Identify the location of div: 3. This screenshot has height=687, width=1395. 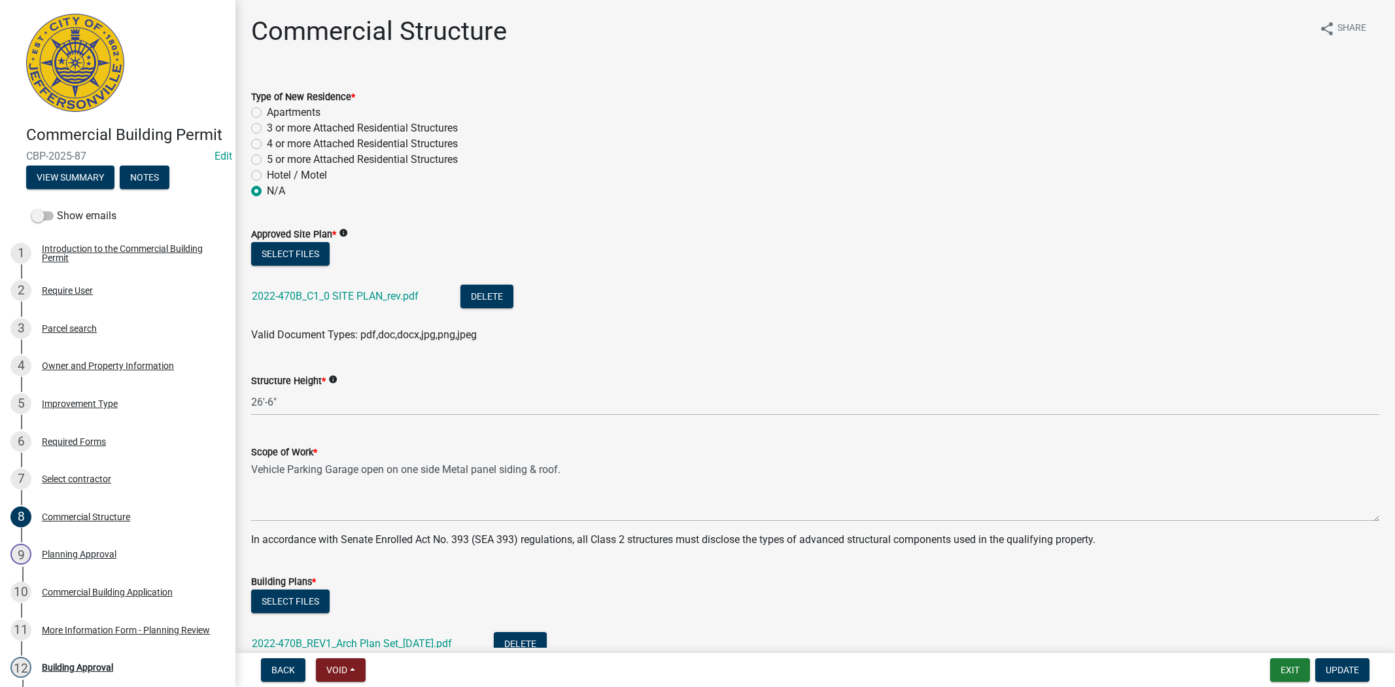
(21, 328).